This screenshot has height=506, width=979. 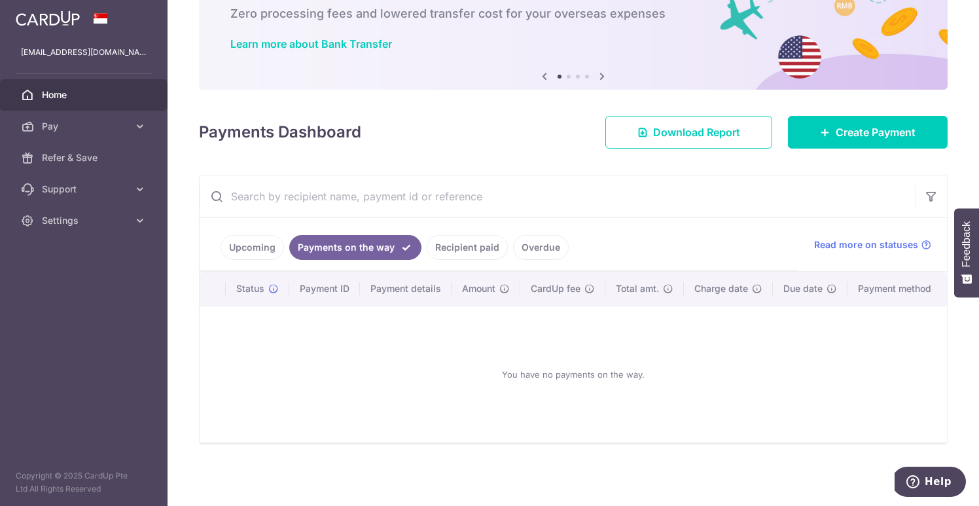 I want to click on span: CardUp fee, so click(x=556, y=289).